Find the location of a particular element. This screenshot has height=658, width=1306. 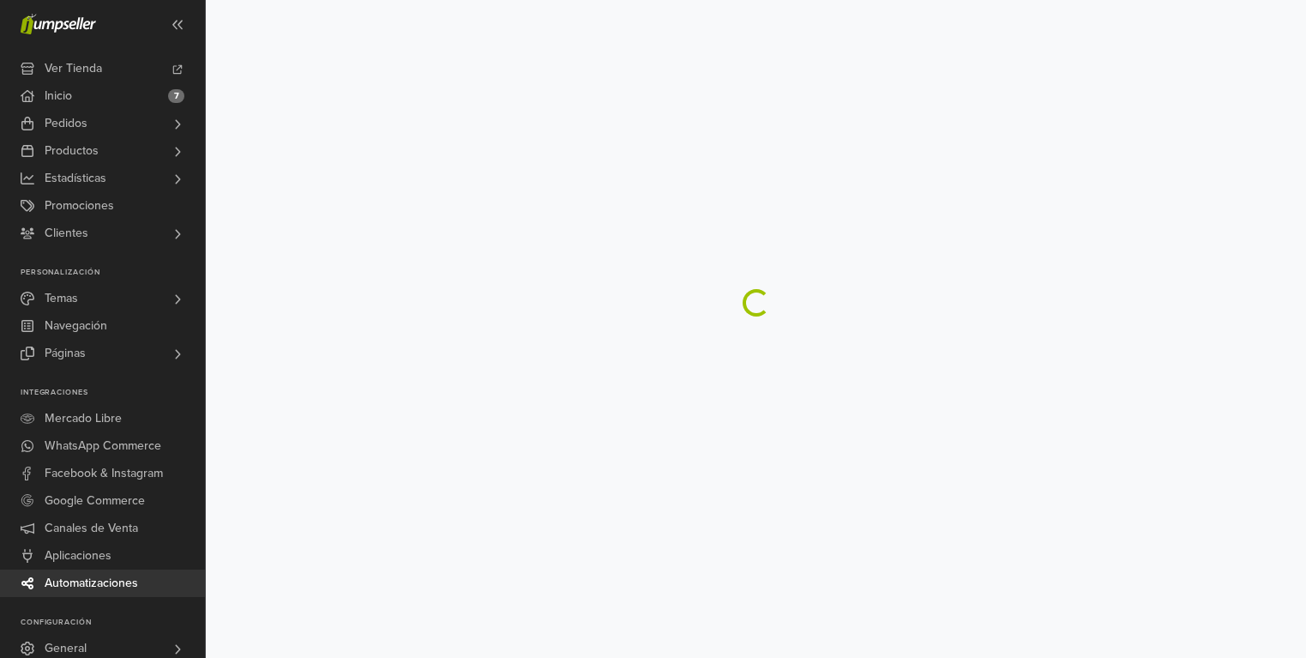

span: Aplicaciones is located at coordinates (78, 556).